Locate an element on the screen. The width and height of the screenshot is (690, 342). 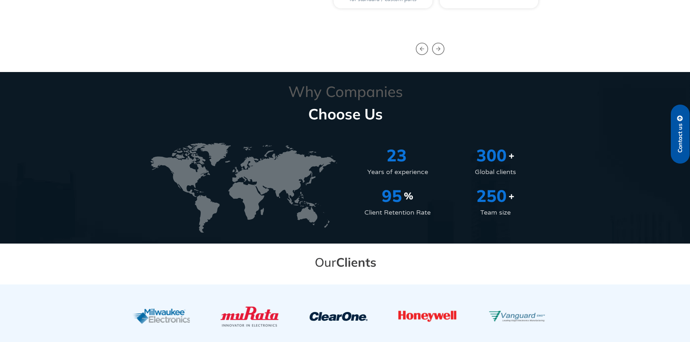
p: Why Companies is located at coordinates (346, 92).